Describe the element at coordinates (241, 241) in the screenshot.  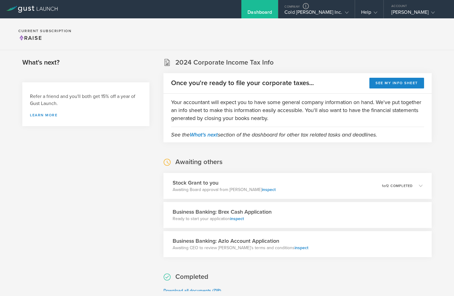
I see `h3: Business Banking: Azlo Account Application` at that location.